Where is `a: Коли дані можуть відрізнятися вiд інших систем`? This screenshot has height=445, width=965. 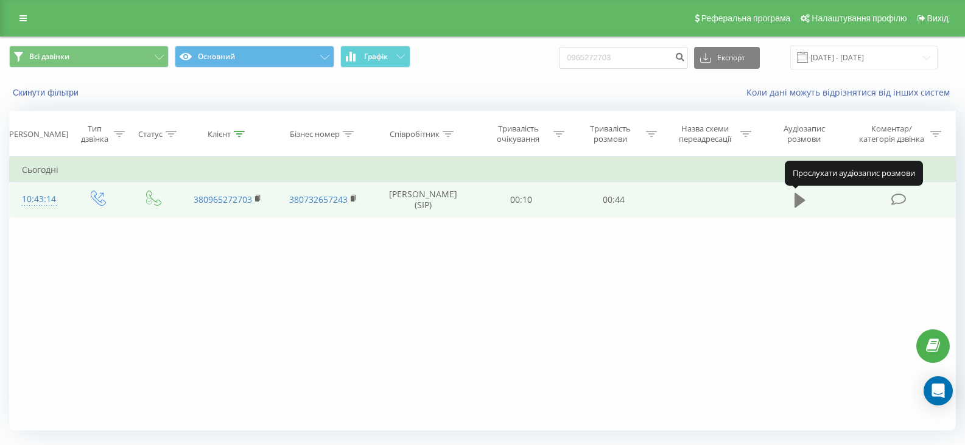
a: Коли дані можуть відрізнятися вiд інших систем is located at coordinates (851, 92).